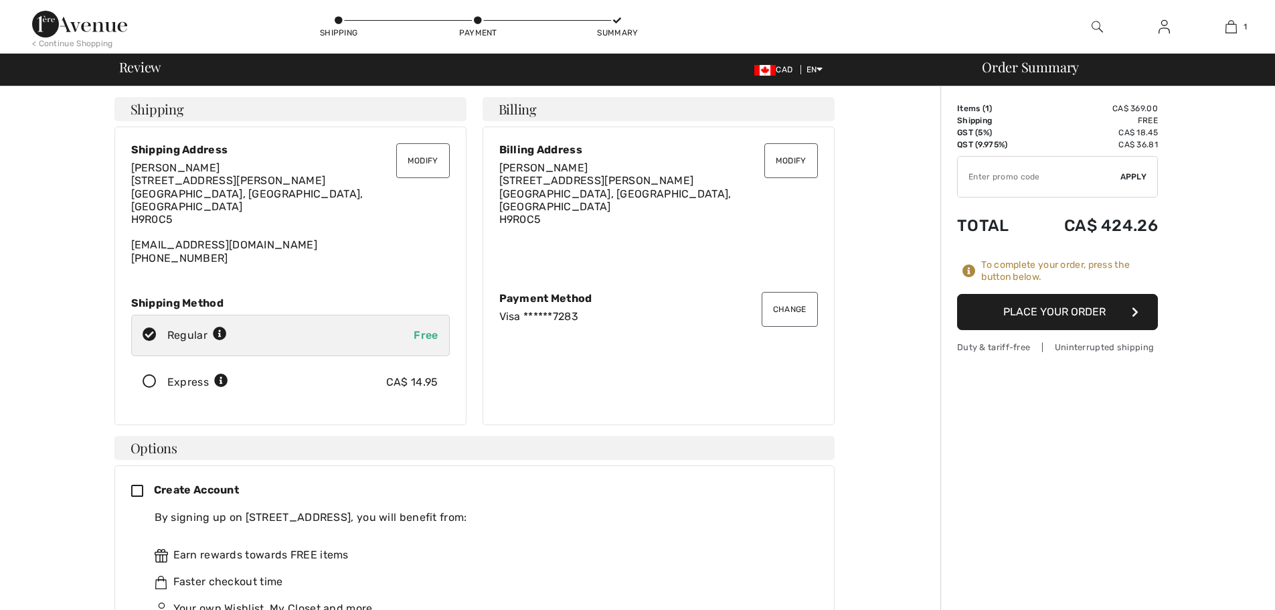 The height and width of the screenshot is (610, 1275). Describe the element at coordinates (196, 489) in the screenshot. I see `span: Create Account` at that location.